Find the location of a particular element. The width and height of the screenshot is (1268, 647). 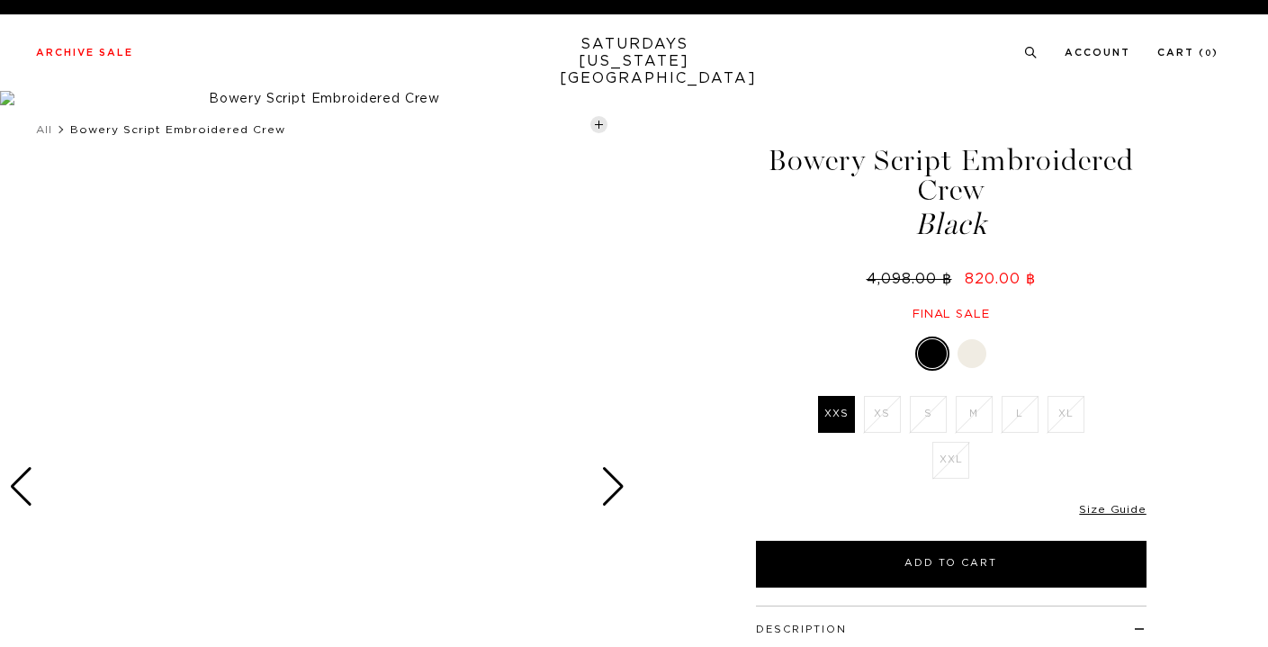

span: Black is located at coordinates (951, 224).